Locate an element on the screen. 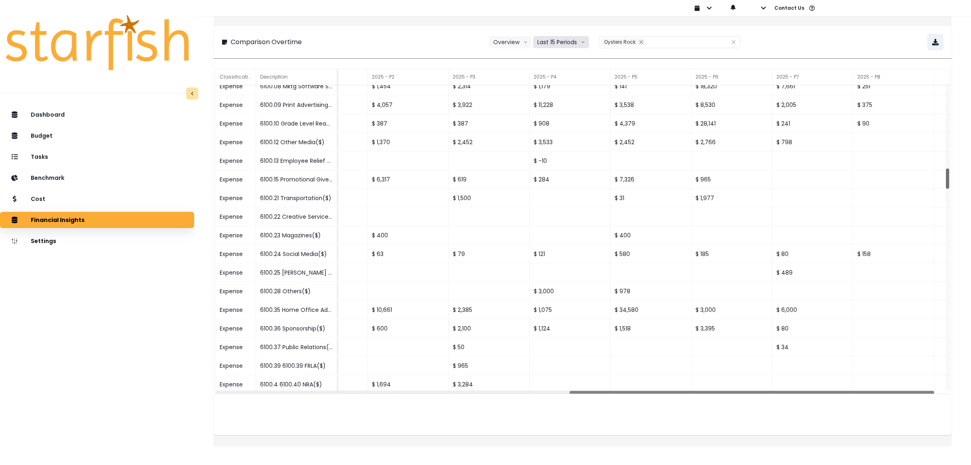 The width and height of the screenshot is (971, 465). span: Oysters Rock is located at coordinates (620, 42).